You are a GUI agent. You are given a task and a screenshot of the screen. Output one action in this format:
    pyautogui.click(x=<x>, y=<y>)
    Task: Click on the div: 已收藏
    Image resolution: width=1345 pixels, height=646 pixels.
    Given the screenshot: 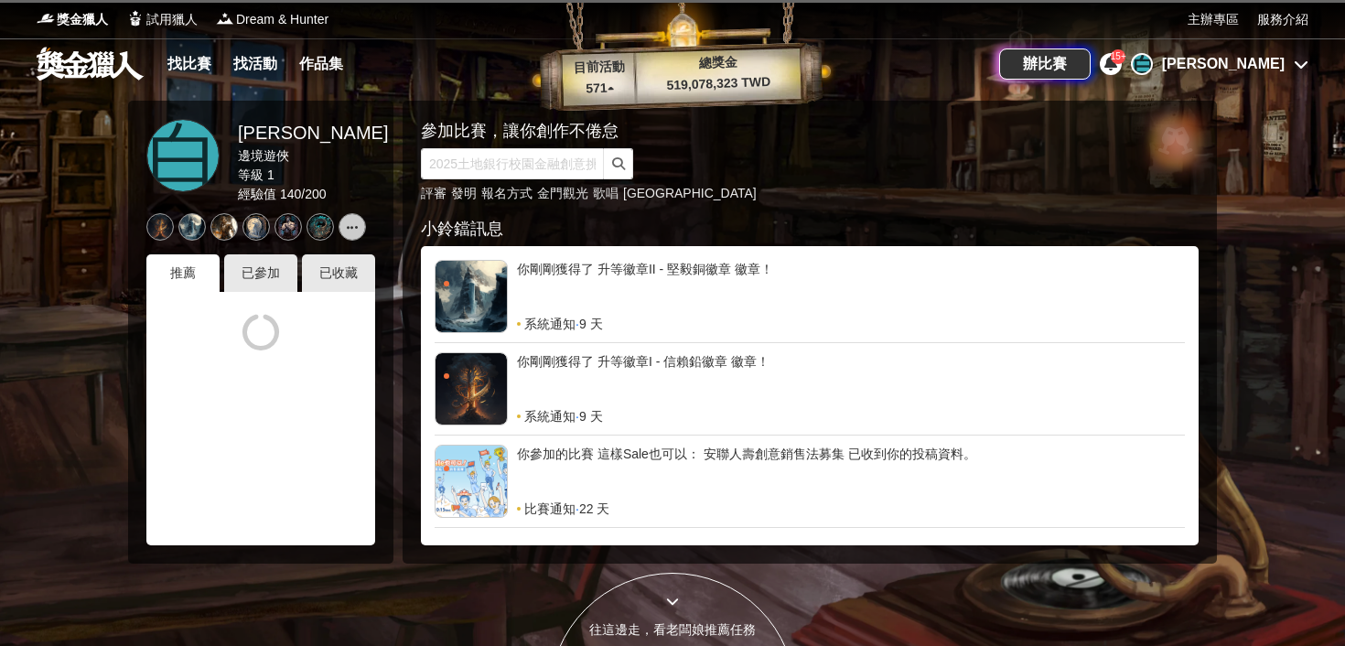 What is the action you would take?
    pyautogui.click(x=338, y=273)
    